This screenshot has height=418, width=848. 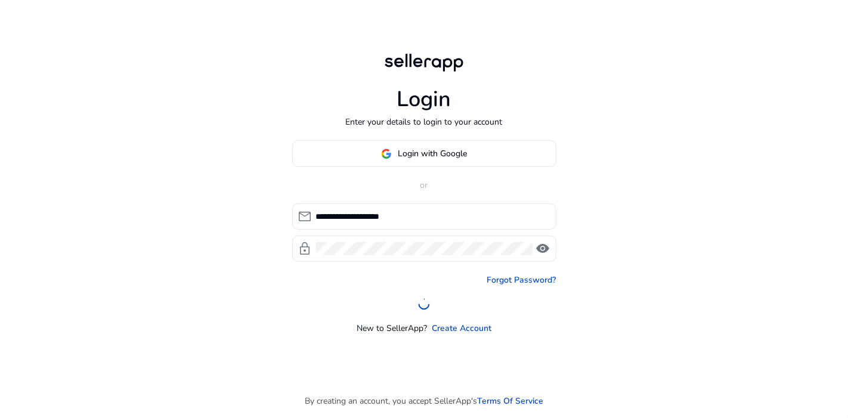 What do you see at coordinates (305, 217) in the screenshot?
I see `span: mail` at bounding box center [305, 217].